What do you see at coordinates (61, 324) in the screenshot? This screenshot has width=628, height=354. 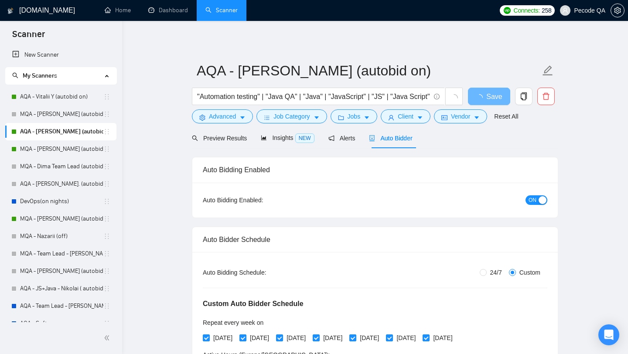 I see `a: AQA - Soft` at bounding box center [61, 324].